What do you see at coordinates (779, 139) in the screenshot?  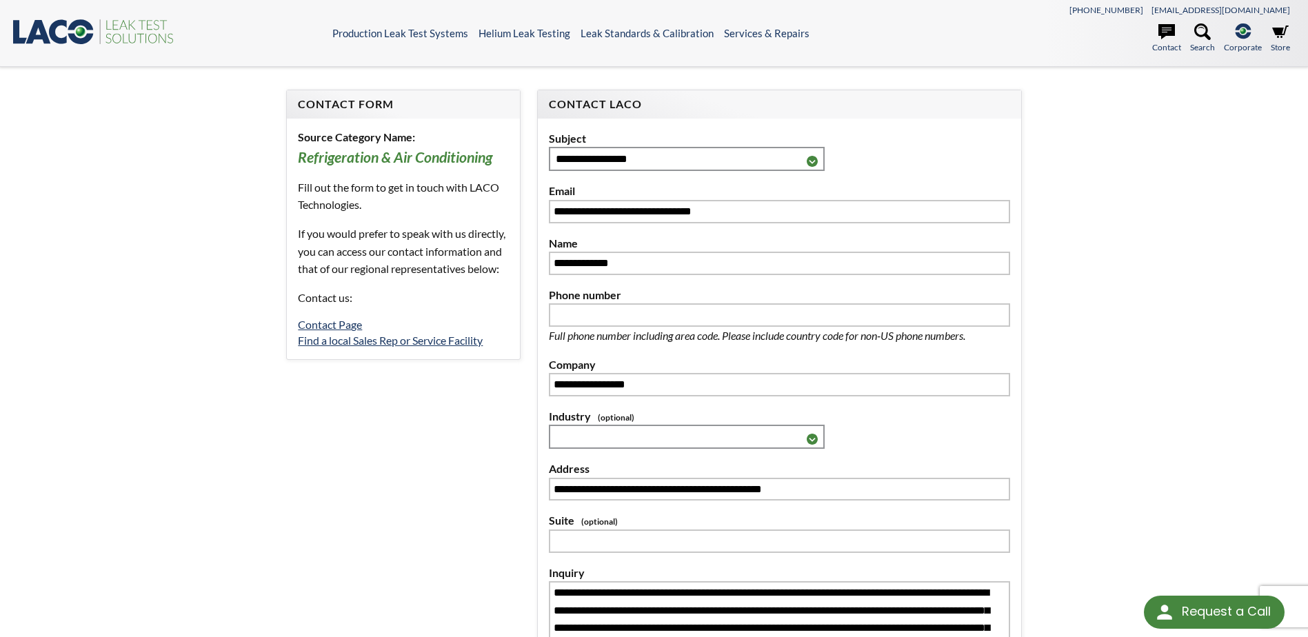 I see `label: Subject` at bounding box center [779, 139].